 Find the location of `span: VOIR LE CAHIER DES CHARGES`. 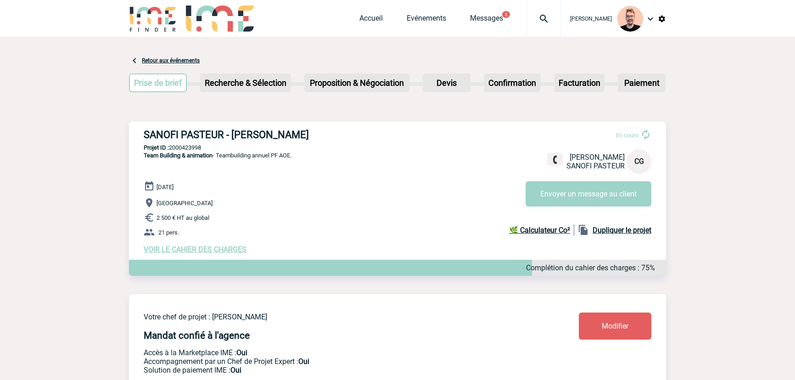

span: VOIR LE CAHIER DES CHARGES is located at coordinates (195, 249).